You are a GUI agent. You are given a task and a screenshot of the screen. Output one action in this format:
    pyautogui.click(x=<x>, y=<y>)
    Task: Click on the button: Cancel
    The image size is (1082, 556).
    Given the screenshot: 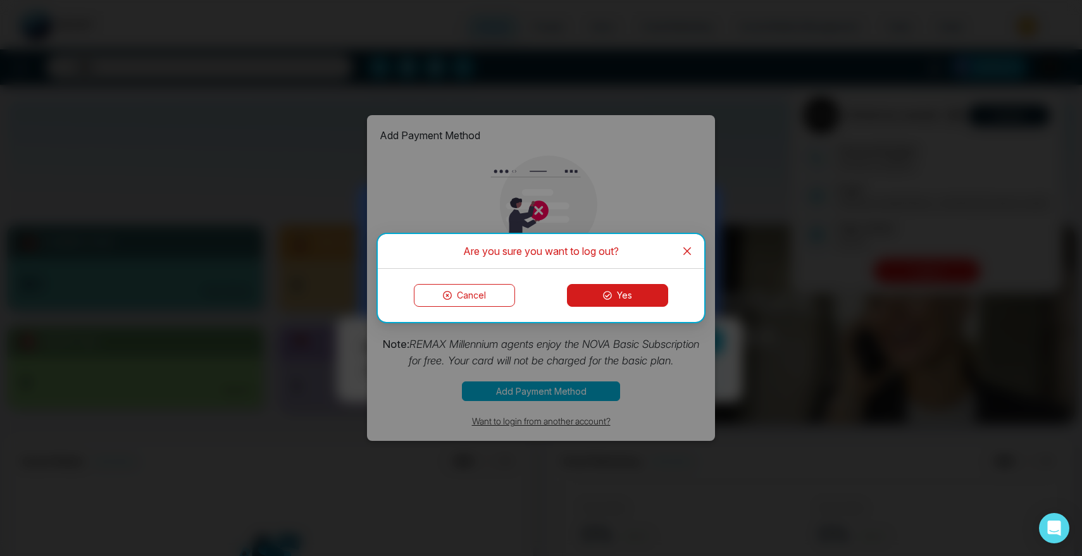 What is the action you would take?
    pyautogui.click(x=465, y=296)
    